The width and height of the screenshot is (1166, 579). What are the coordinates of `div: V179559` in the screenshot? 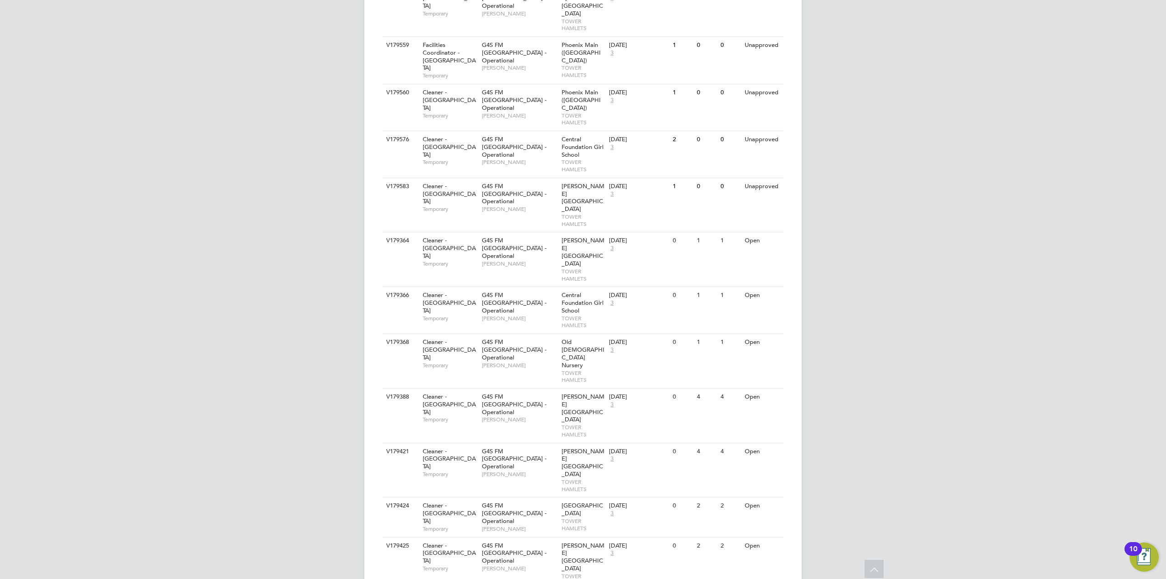 It's located at (400, 45).